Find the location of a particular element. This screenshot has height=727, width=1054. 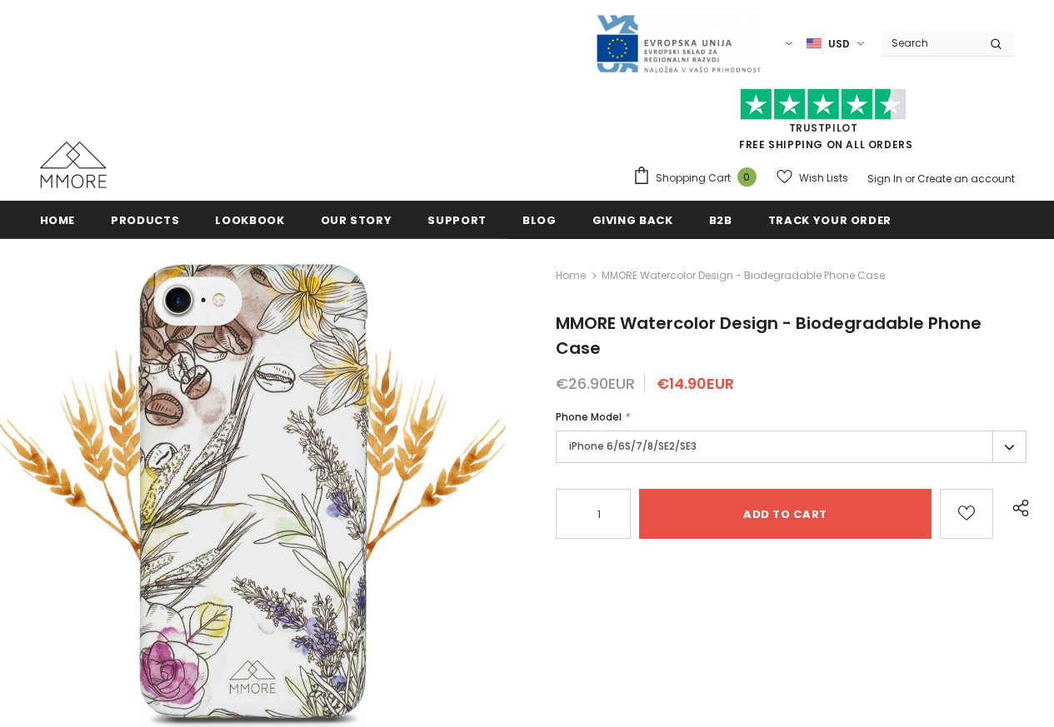

a: Shopping Cart 0 is located at coordinates (698, 178).